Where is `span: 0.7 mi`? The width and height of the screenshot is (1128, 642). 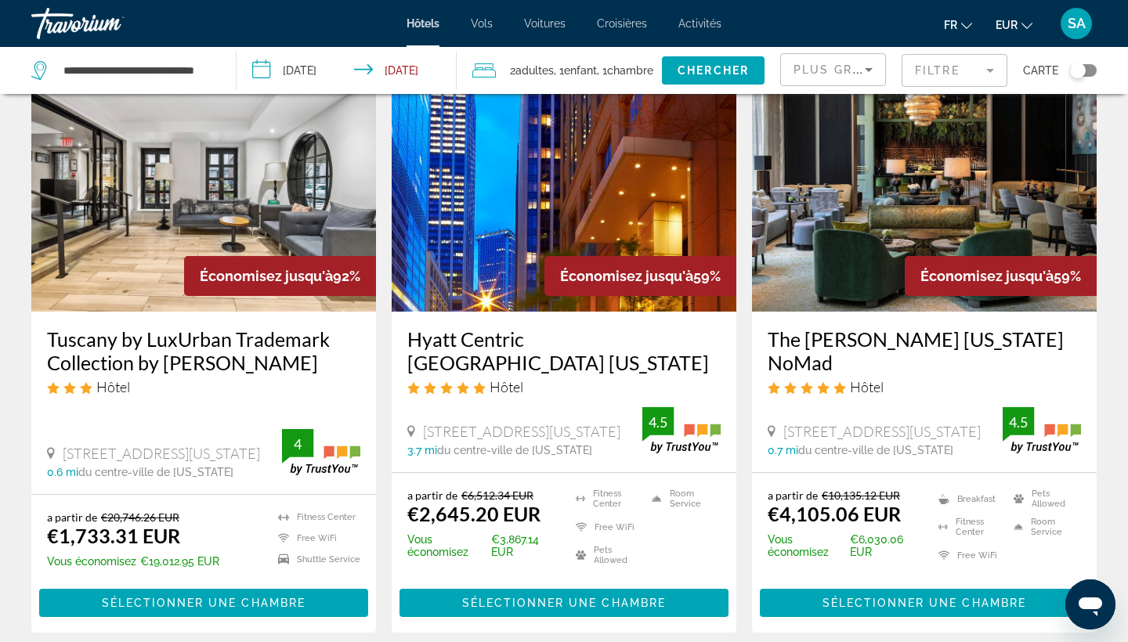
span: 0.7 mi is located at coordinates (782, 450).